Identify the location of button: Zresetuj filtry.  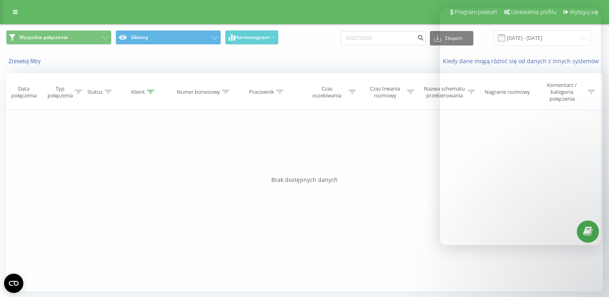
(25, 61).